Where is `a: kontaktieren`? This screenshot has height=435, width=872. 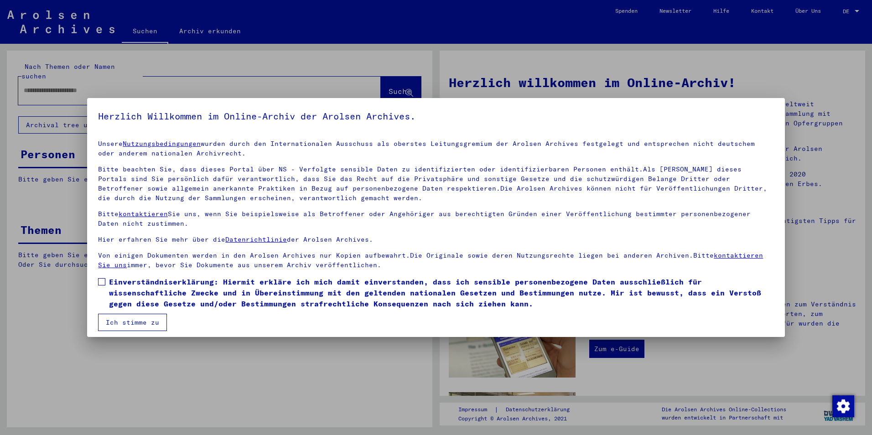 a: kontaktieren is located at coordinates (143, 214).